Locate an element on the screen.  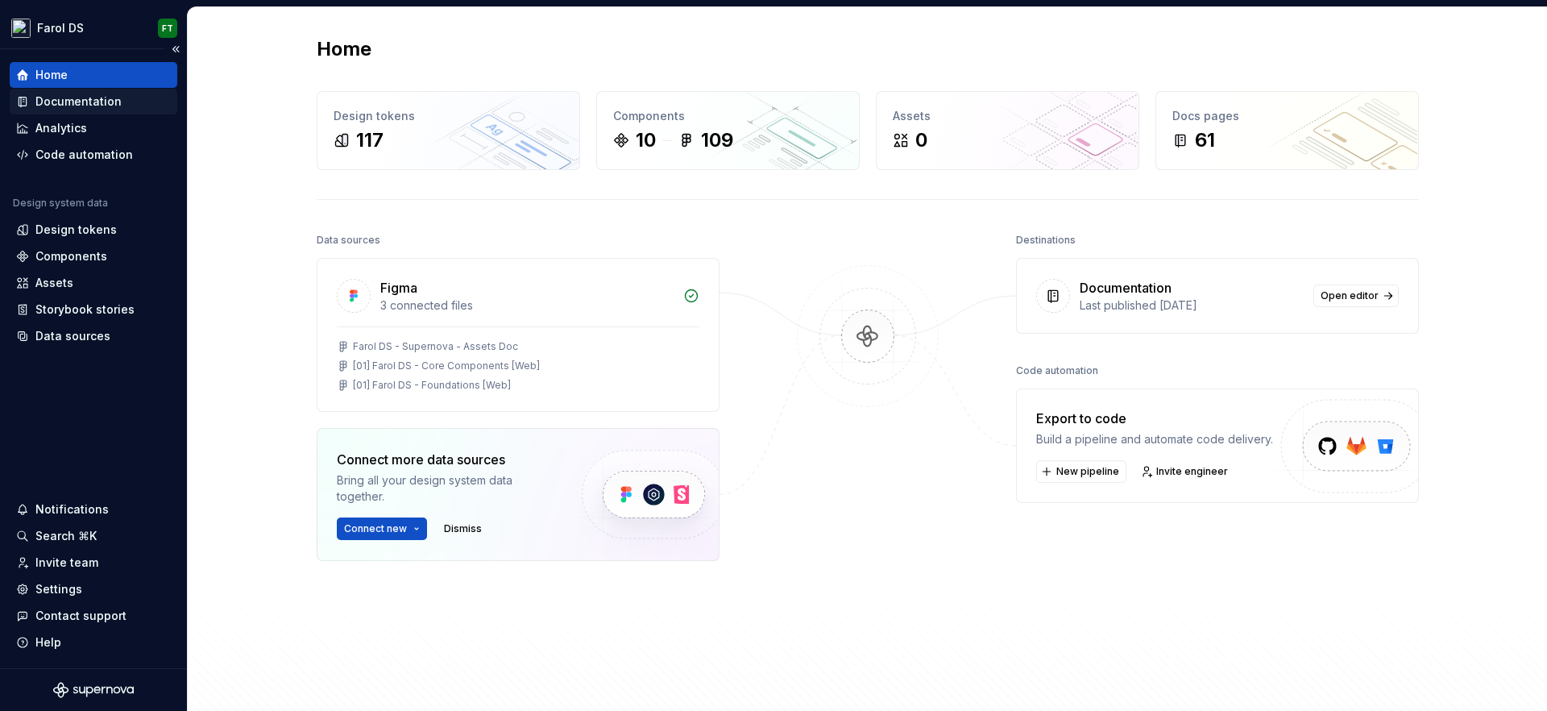
span: Dismiss is located at coordinates (462, 529).